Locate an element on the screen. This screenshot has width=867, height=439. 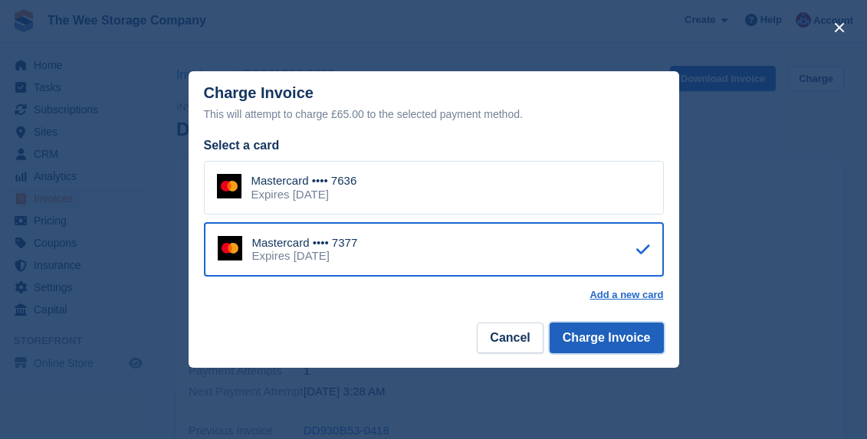
div: Mastercard •••• 7377 is located at coordinates (305, 243).